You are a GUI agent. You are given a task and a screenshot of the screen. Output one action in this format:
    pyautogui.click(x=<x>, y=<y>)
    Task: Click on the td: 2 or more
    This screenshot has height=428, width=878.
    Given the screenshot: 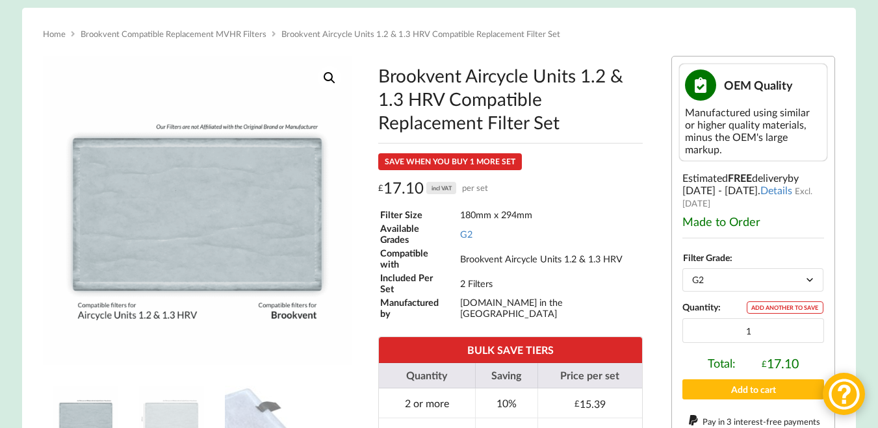 What is the action you would take?
    pyautogui.click(x=427, y=404)
    